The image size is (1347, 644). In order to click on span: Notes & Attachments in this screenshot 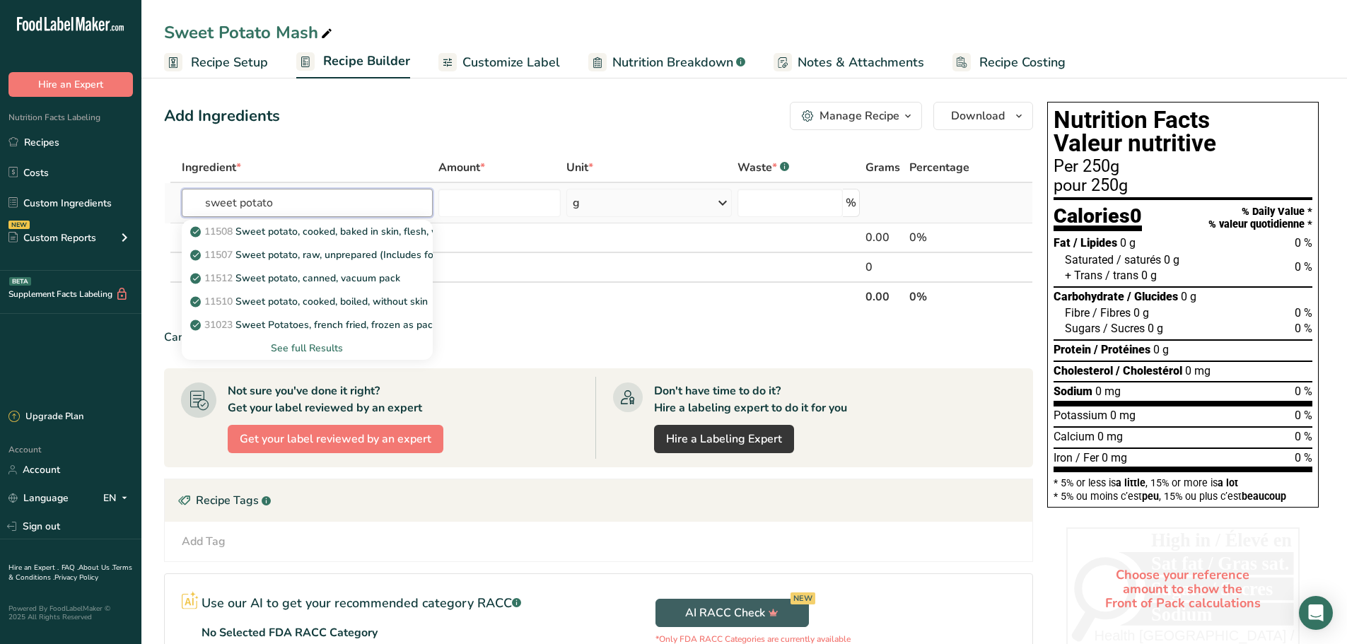, I will do `click(861, 62)`.